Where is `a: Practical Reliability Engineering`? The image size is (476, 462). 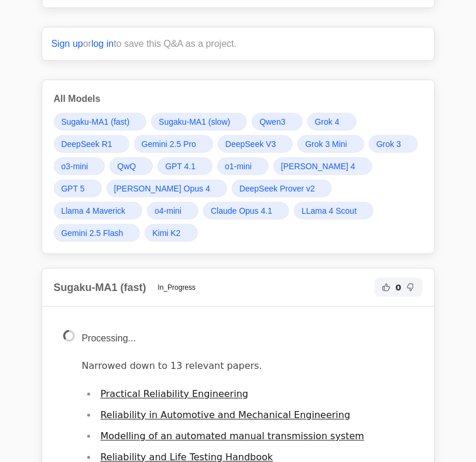 a: Practical Reliability Engineering is located at coordinates (175, 394).